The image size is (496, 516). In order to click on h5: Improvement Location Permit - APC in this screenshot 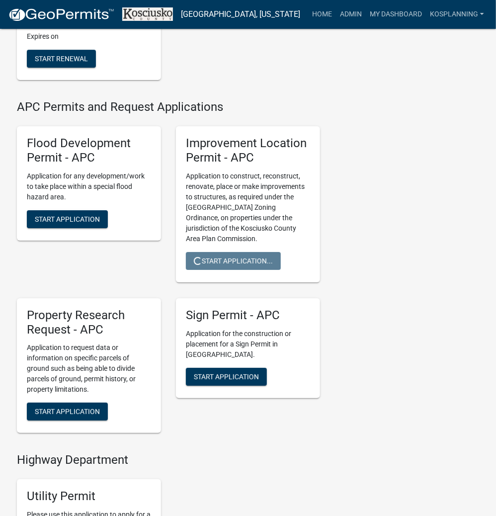, I will do `click(248, 150)`.